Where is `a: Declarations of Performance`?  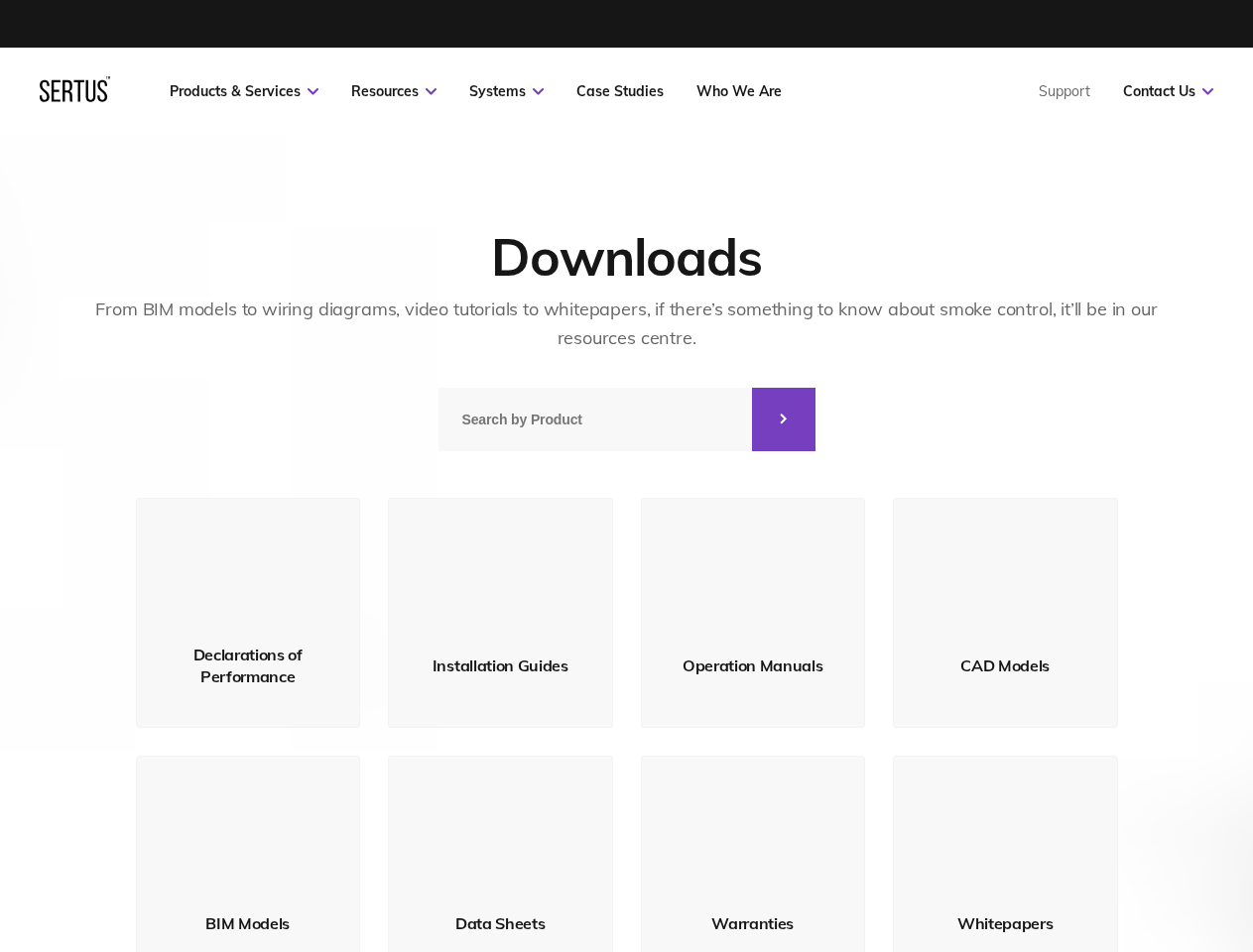
a: Declarations of Performance is located at coordinates (248, 613).